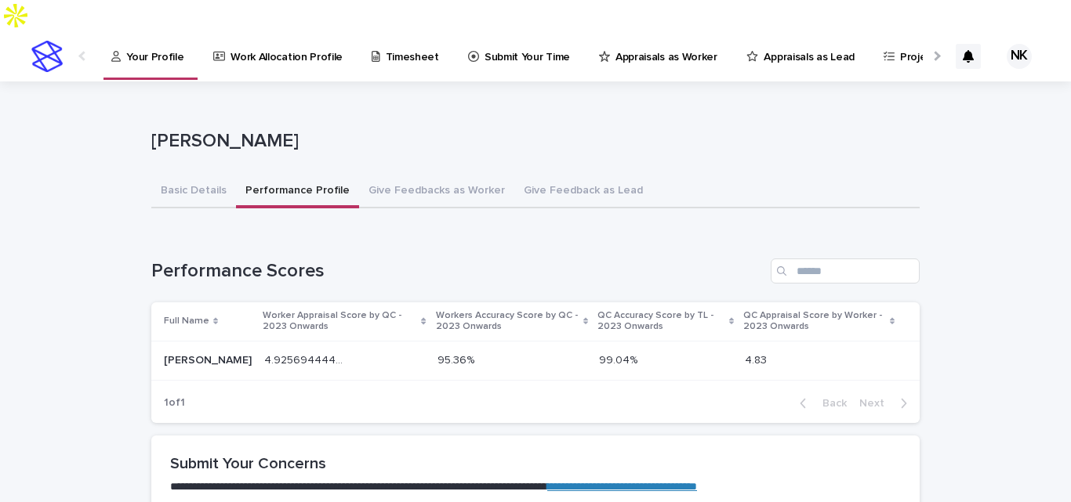 The width and height of the screenshot is (1071, 502). I want to click on p: Submit Your Time, so click(527, 48).